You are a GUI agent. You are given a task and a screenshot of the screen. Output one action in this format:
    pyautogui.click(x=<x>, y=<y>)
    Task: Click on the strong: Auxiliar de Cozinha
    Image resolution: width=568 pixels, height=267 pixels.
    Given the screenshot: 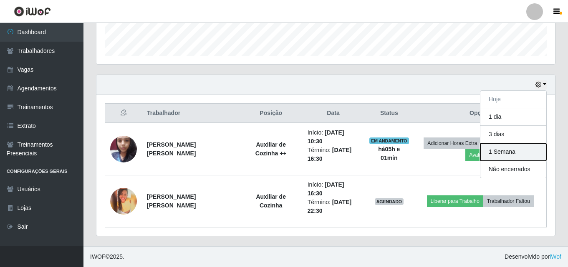 What is the action you would take?
    pyautogui.click(x=271, y=201)
    